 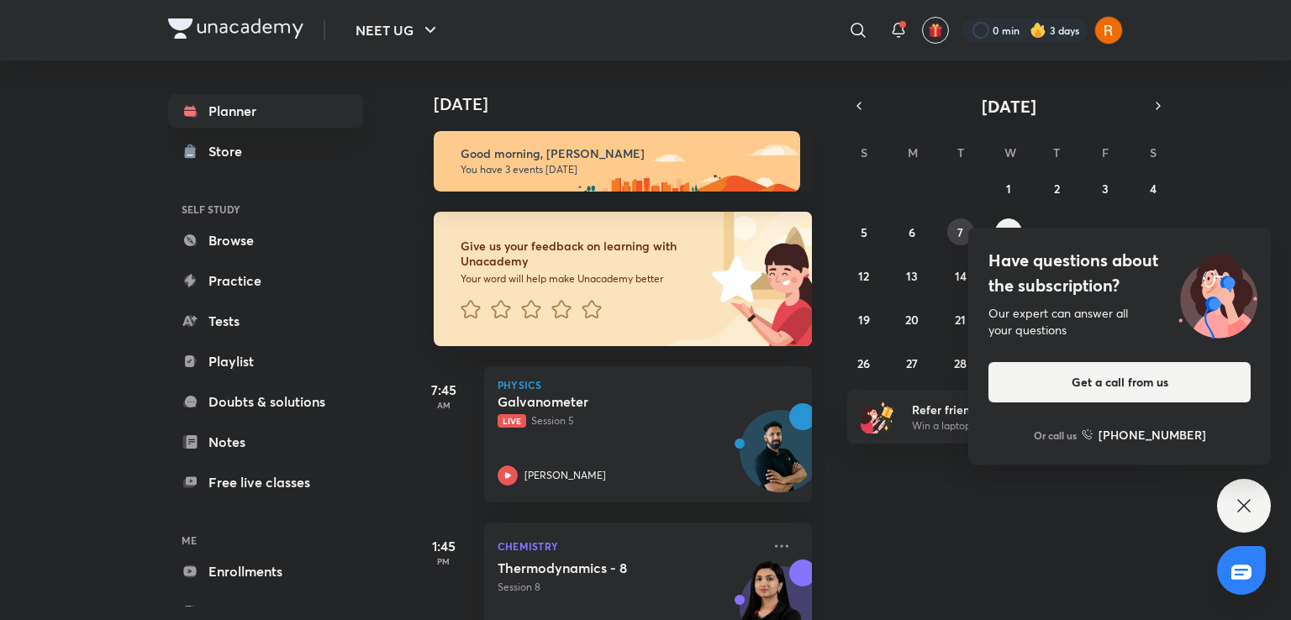 I want to click on abbr: October 13, 2025, so click(x=912, y=276).